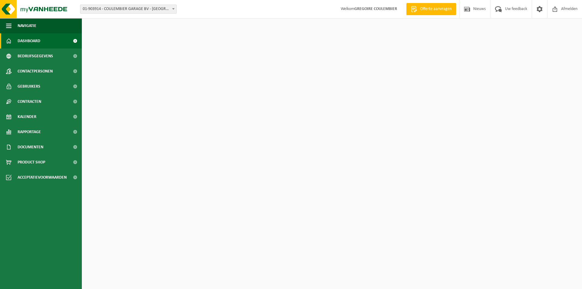 The height and width of the screenshot is (289, 582). I want to click on span: Documenten, so click(30, 147).